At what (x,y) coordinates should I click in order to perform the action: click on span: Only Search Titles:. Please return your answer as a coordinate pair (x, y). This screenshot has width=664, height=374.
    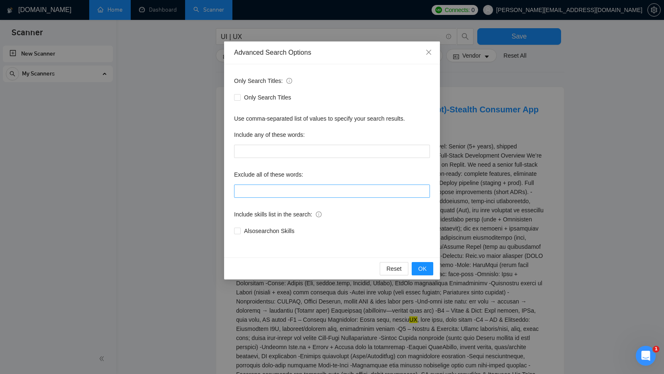
    Looking at the image, I should click on (263, 81).